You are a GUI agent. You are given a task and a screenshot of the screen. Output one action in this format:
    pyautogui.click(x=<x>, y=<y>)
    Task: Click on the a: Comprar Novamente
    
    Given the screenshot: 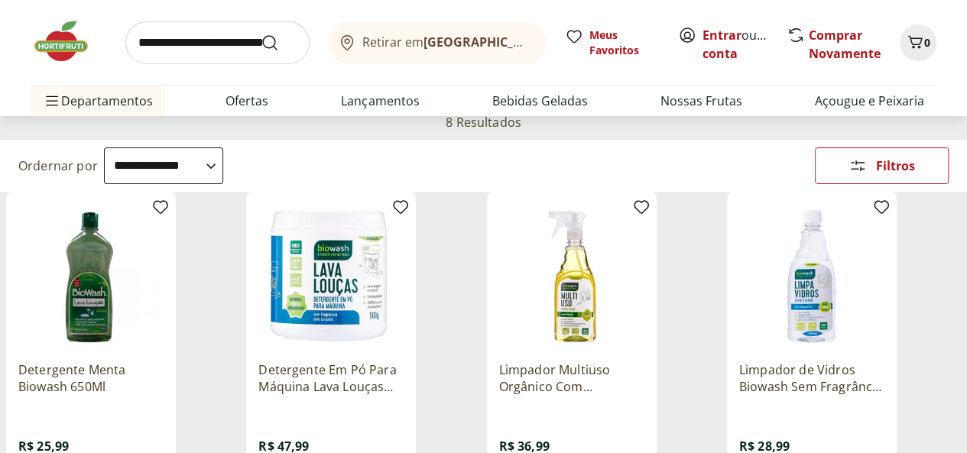 What is the action you would take?
    pyautogui.click(x=845, y=44)
    